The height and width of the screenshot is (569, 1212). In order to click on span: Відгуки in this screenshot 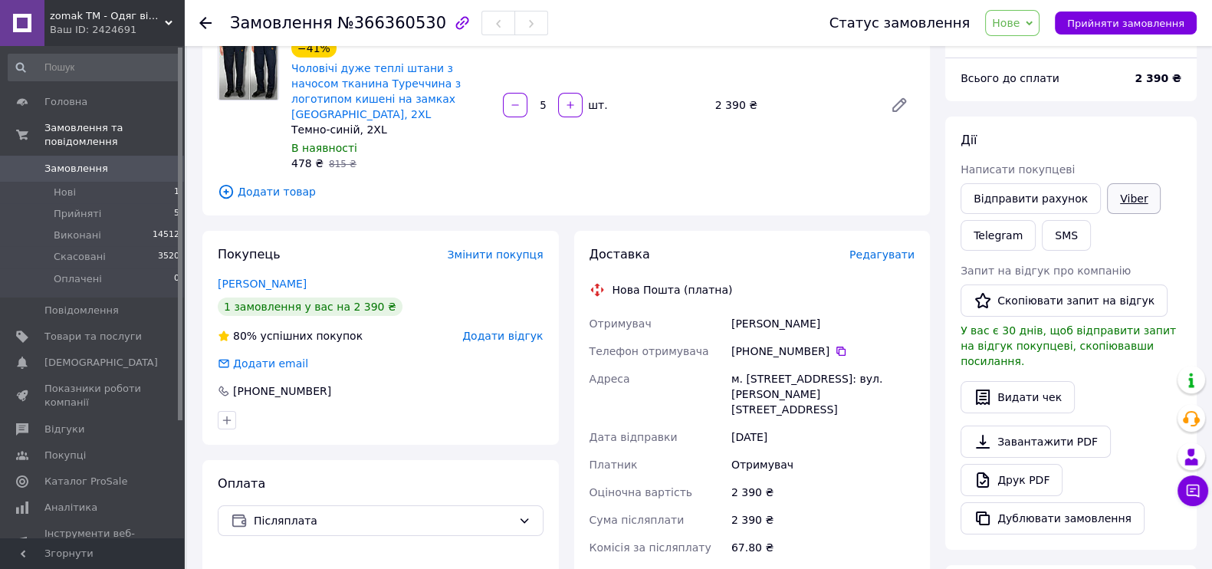, I will do `click(64, 429)`.